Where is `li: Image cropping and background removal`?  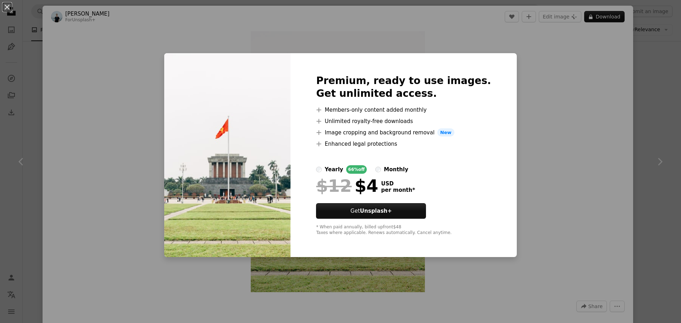 li: Image cropping and background removal is located at coordinates (403, 133).